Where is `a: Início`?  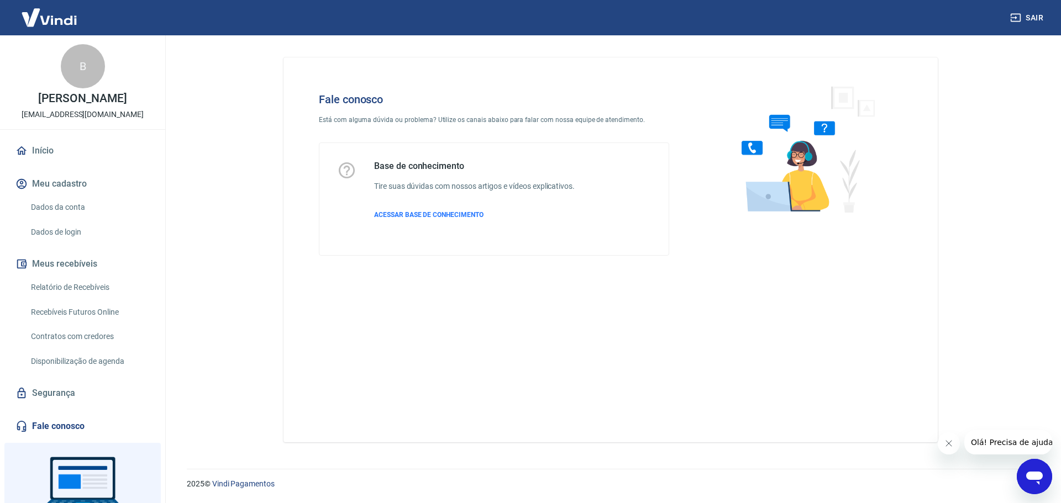 a: Início is located at coordinates (82, 151).